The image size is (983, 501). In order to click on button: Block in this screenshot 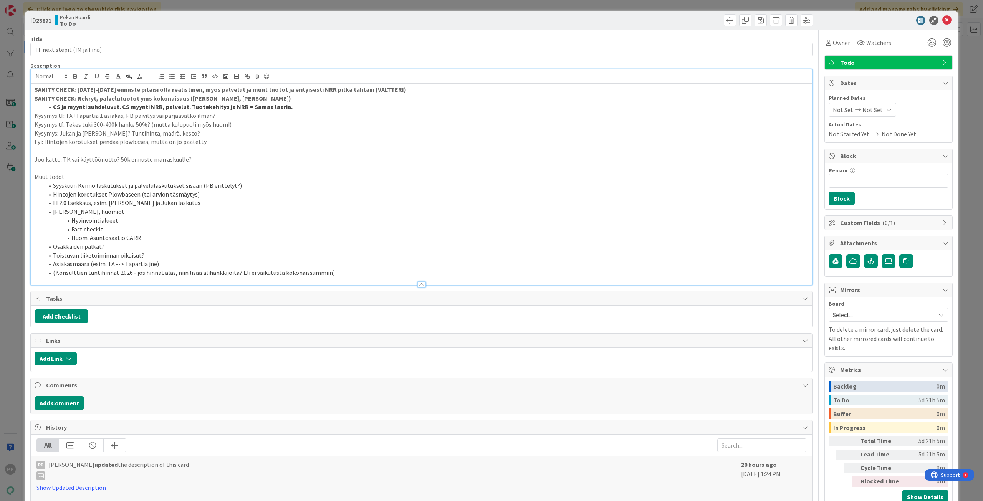, I will do `click(842, 199)`.